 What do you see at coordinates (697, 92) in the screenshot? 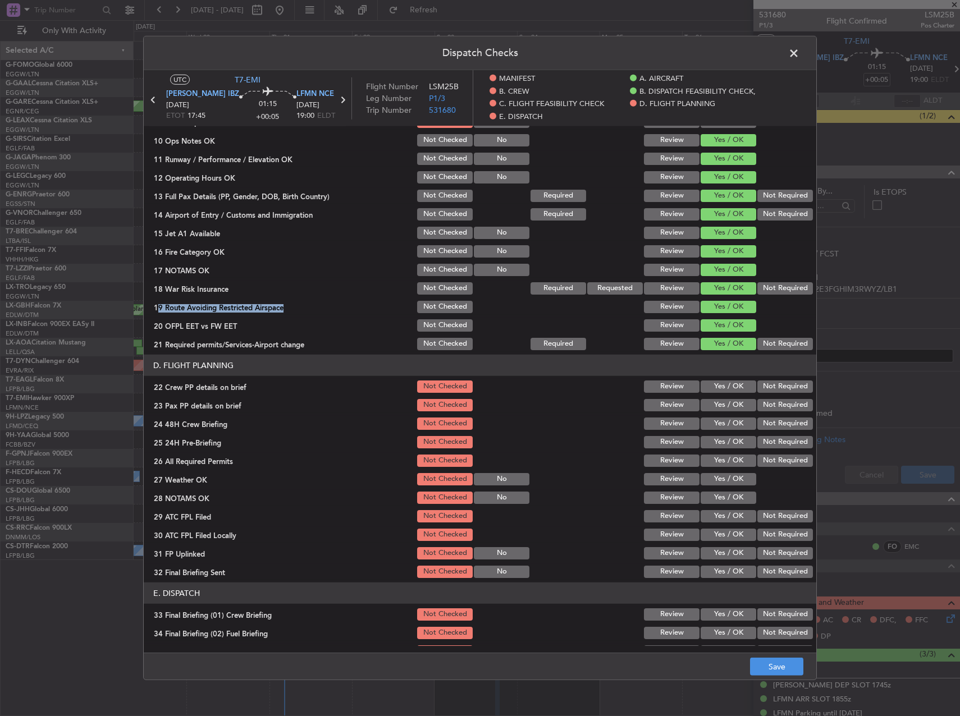
I see `span: B. DISPATCH FEASIBILITY CHECK,` at bounding box center [697, 92].